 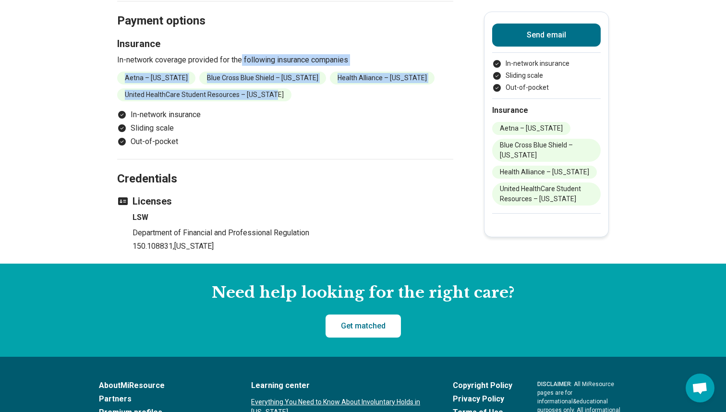 I want to click on button: Send email, so click(x=546, y=35).